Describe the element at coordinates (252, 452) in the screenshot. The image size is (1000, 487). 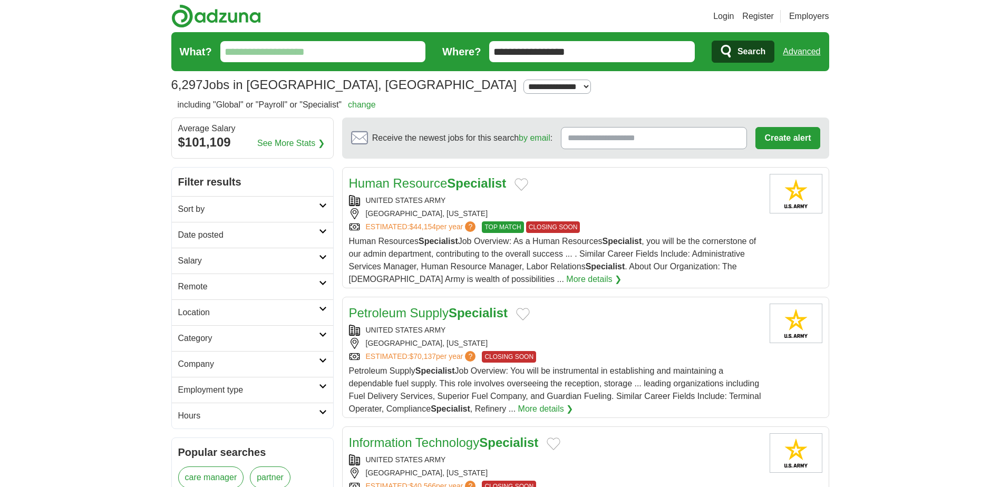
I see `h2: Popular searches` at that location.